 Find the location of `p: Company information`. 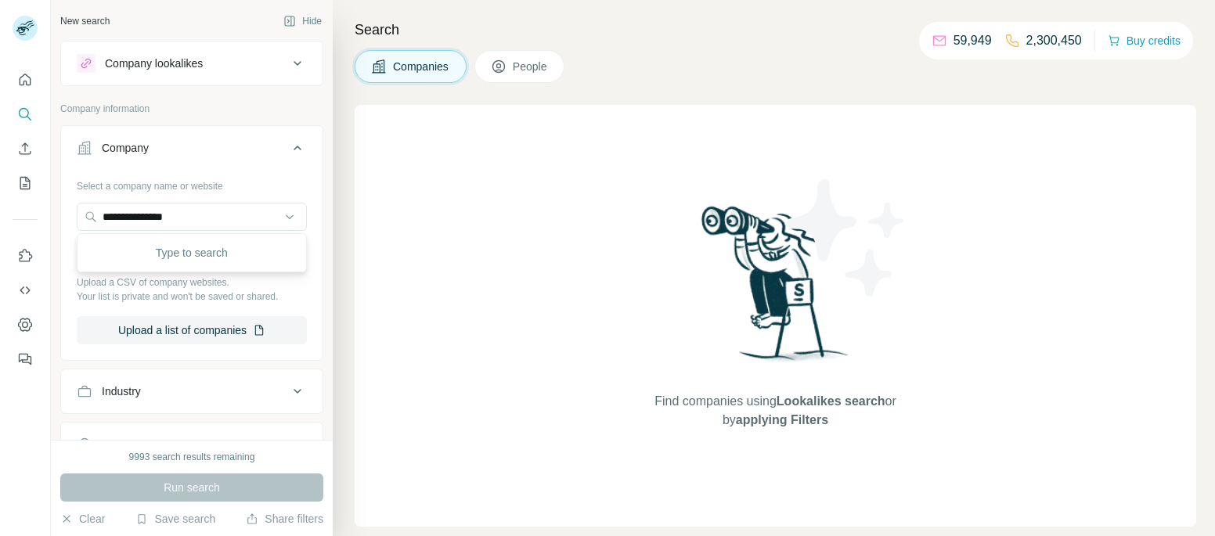

p: Company information is located at coordinates (192, 109).